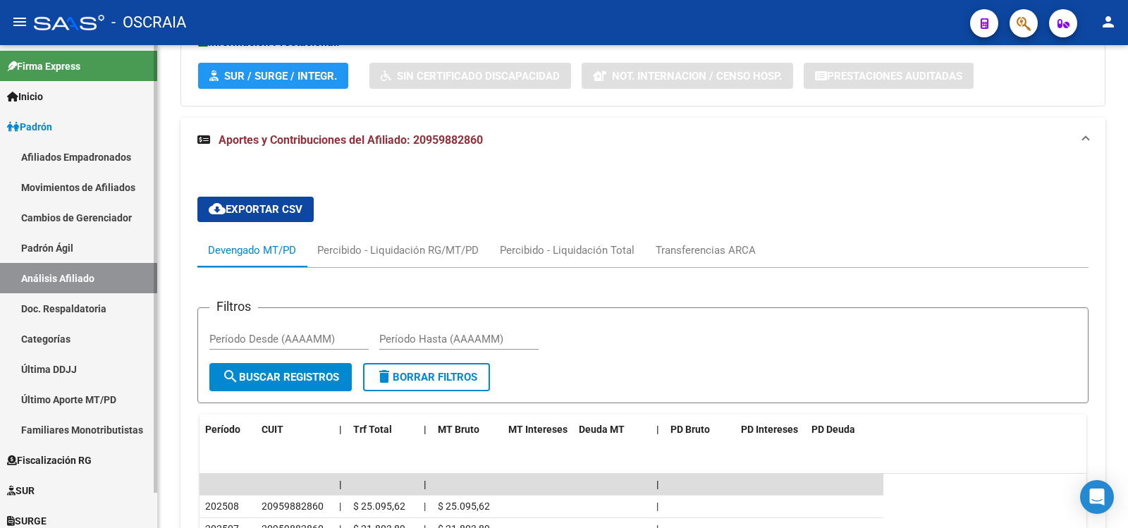 The height and width of the screenshot is (528, 1128). Describe the element at coordinates (888, 75) in the screenshot. I see `button: Prestaciones Auditadas` at that location.